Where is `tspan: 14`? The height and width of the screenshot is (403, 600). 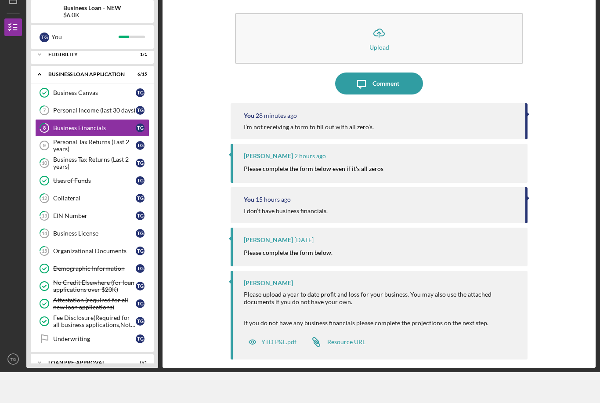
tspan: 14 is located at coordinates (44, 233).